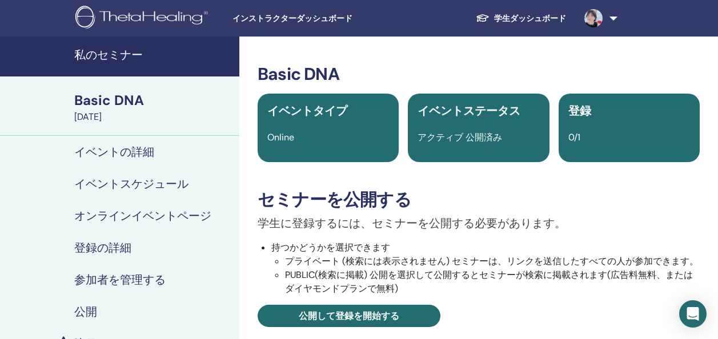 The height and width of the screenshot is (339, 718). What do you see at coordinates (594, 18) in the screenshot?
I see `img: default.jpg` at bounding box center [594, 18].